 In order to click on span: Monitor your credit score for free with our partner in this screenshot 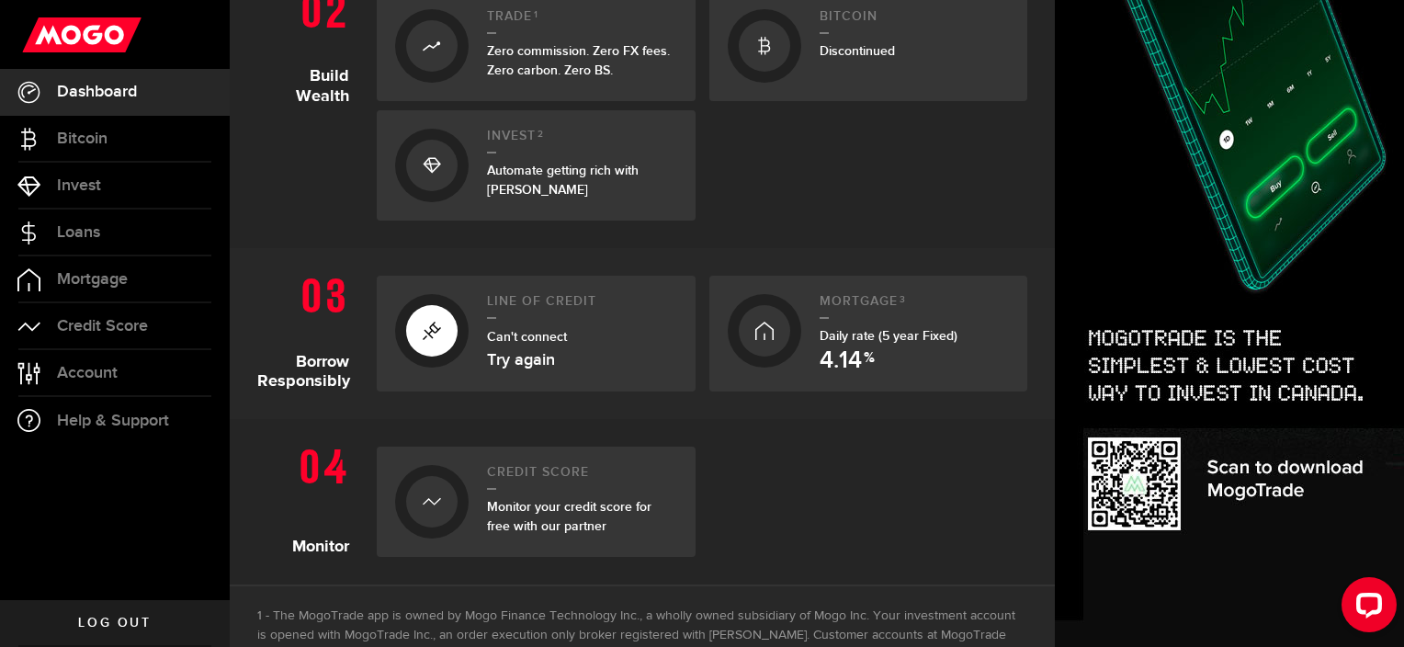, I will do `click(569, 516)`.